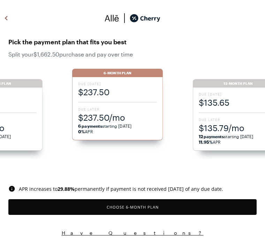 This screenshot has height=240, width=265. What do you see at coordinates (117, 109) in the screenshot?
I see `span: Due Later` at bounding box center [117, 109].